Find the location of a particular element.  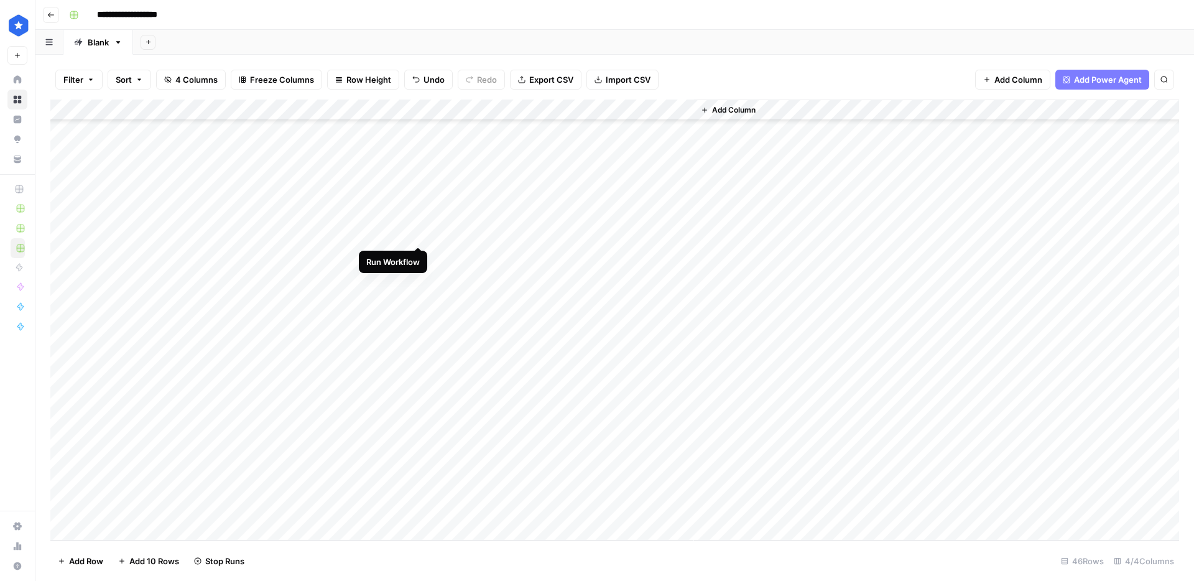

span: Freeze Columns is located at coordinates (282, 80).